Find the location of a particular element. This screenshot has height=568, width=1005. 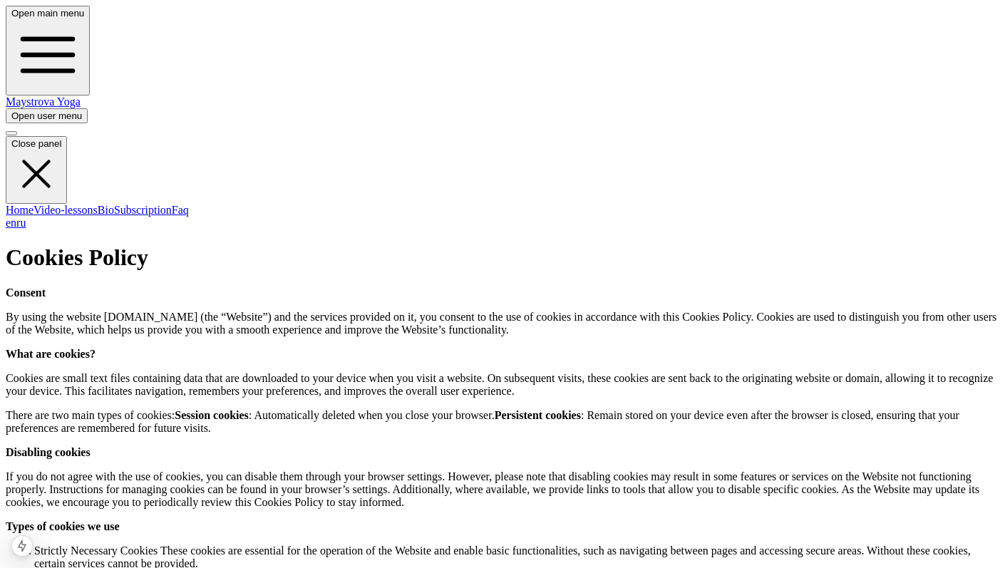

p: Cookies are small text files containing data that are downloaded to your device when you visit a ... is located at coordinates (503, 385).